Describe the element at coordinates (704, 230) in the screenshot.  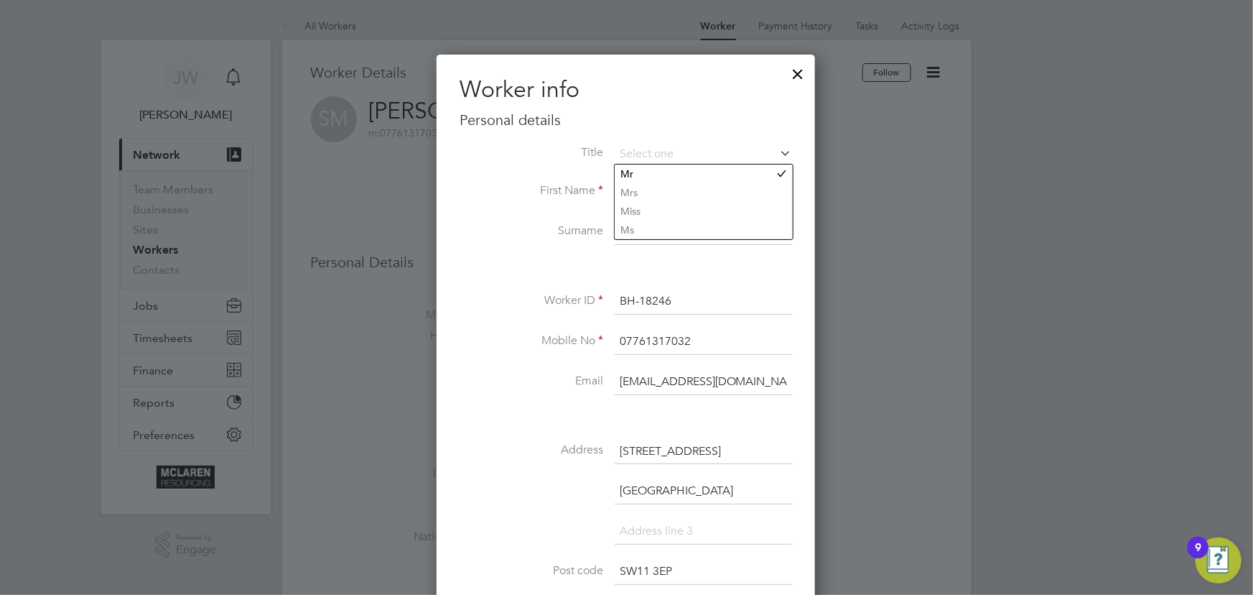
I see `li: Ms` at that location.